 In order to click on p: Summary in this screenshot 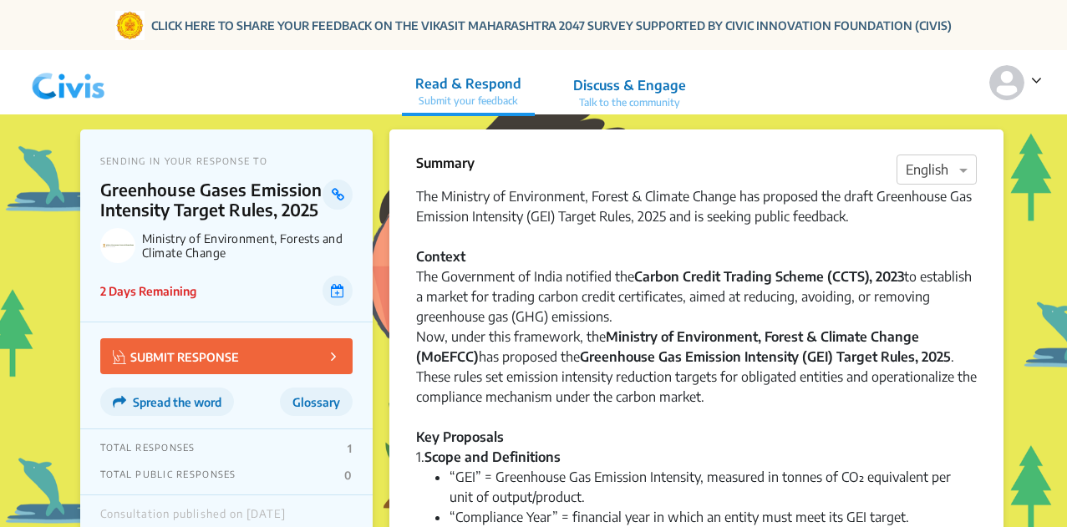, I will do `click(445, 163)`.